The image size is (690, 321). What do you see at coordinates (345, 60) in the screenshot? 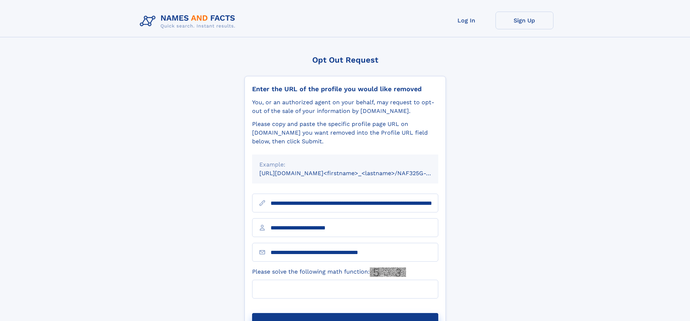
I see `div: Opt Out Request` at bounding box center [345, 60].